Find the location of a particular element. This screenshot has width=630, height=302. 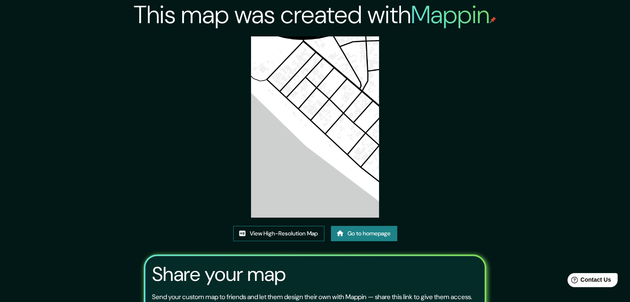

img: mappin-pin is located at coordinates (493, 20).